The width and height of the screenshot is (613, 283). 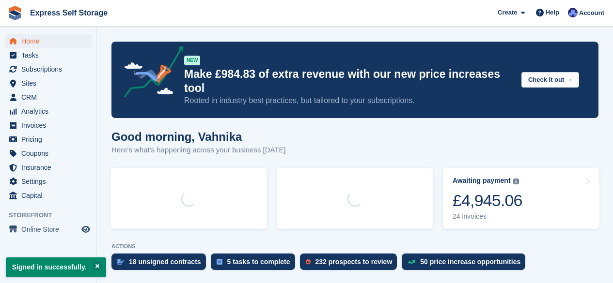 I want to click on h1: Good morning, Vahnika, so click(x=199, y=137).